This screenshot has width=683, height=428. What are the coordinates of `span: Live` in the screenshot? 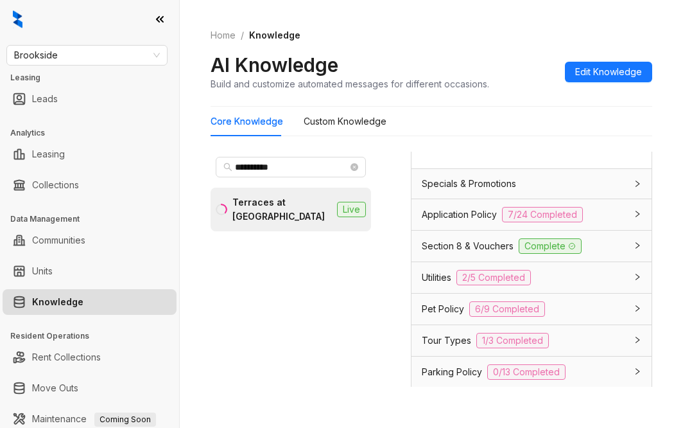 It's located at (351, 209).